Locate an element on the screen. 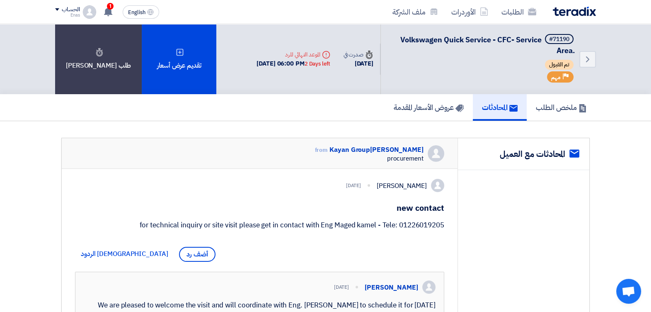  span: English is located at coordinates (137, 12).